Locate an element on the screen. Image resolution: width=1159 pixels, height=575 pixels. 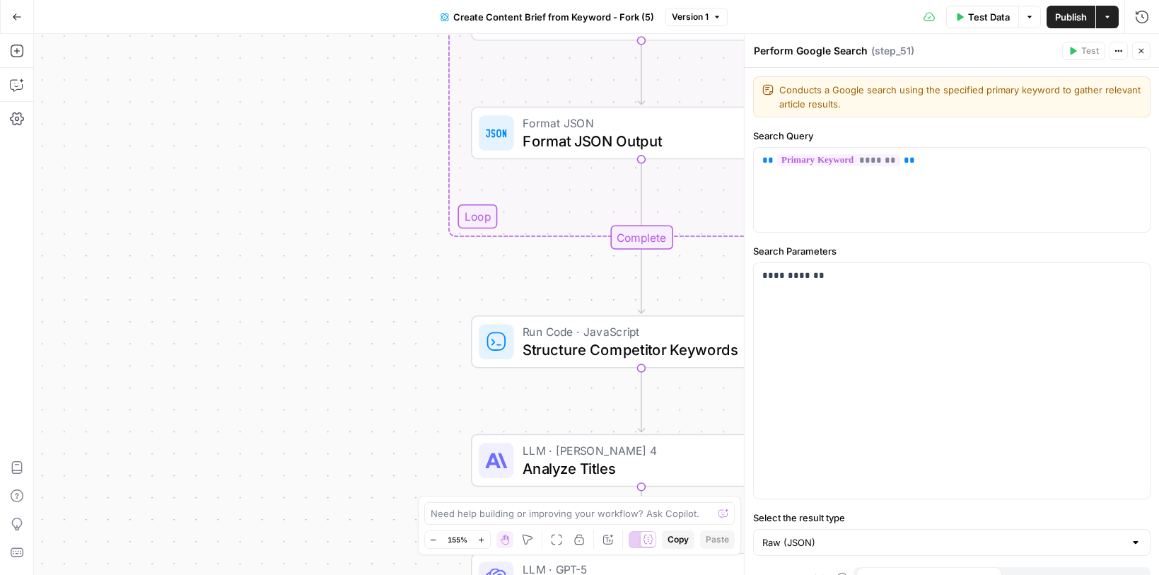
textarea: Conducts a Google search using the specified primary keyword to gather relevant article results. is located at coordinates (960, 97).